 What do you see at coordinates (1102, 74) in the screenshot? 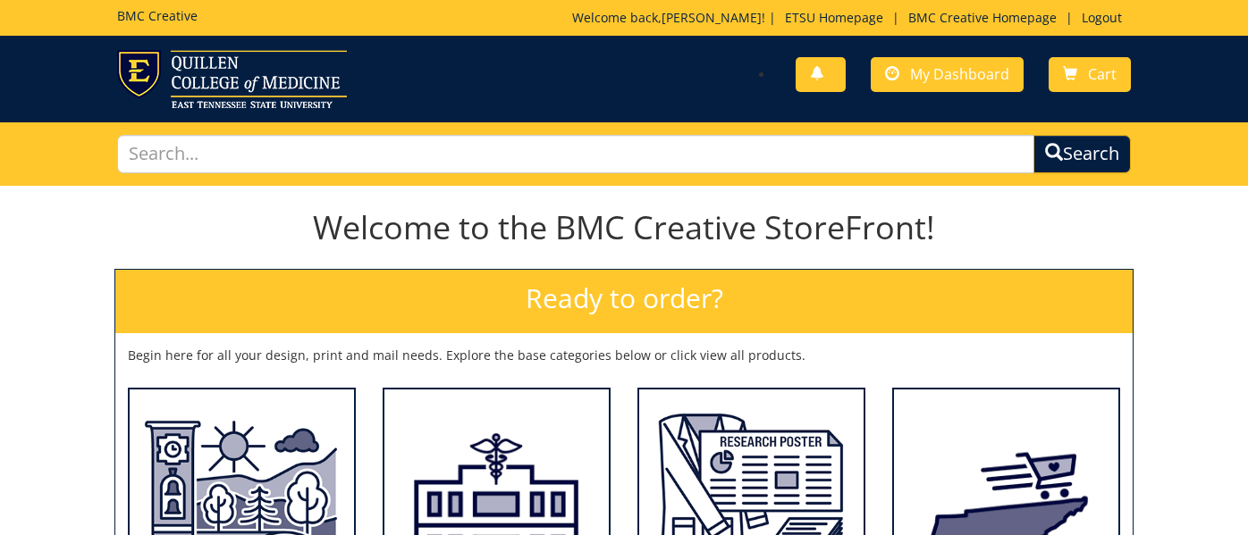
I see `span: Cart` at bounding box center [1102, 74].